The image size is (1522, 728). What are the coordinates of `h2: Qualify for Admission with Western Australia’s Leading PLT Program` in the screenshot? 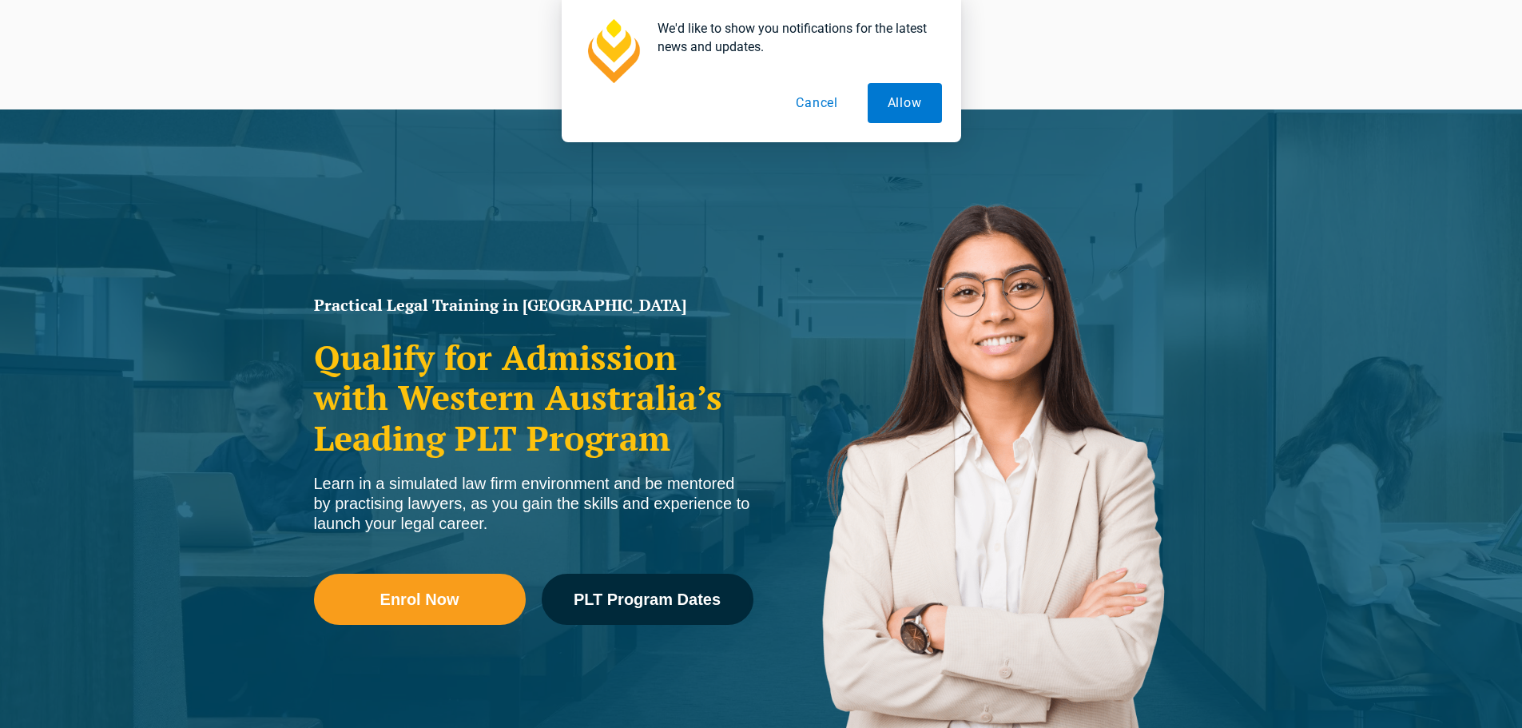 It's located at (534, 397).